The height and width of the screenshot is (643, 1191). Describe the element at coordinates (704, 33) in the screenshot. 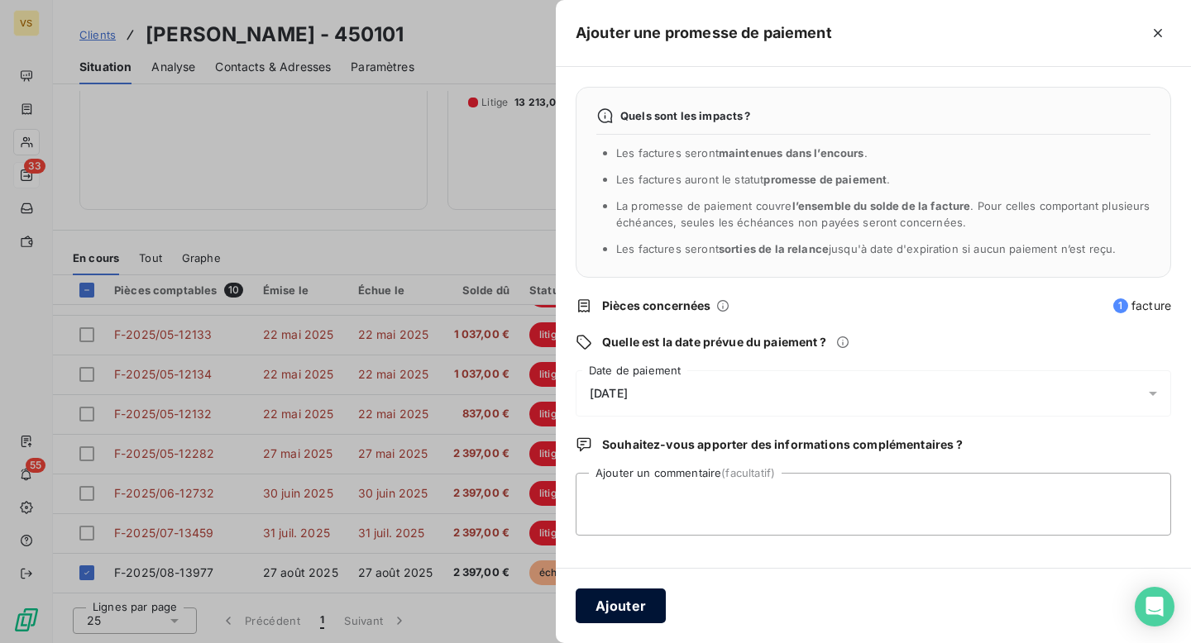

I see `h5: Ajouter une promesse de paiement` at that location.